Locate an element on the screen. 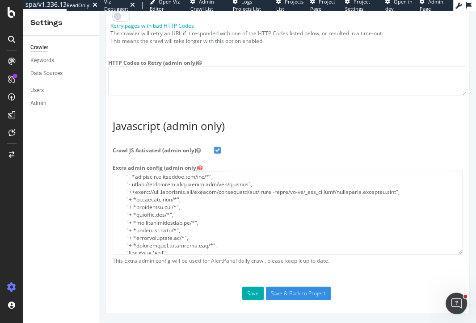 This screenshot has height=323, width=476. textarea: { "lorem": ["ipsu"], "dolo": { "sit_amet_conse": [ "- *adipiscin.elitseddoe.tem/inc/*", "- utlab:... is located at coordinates (188, 202).